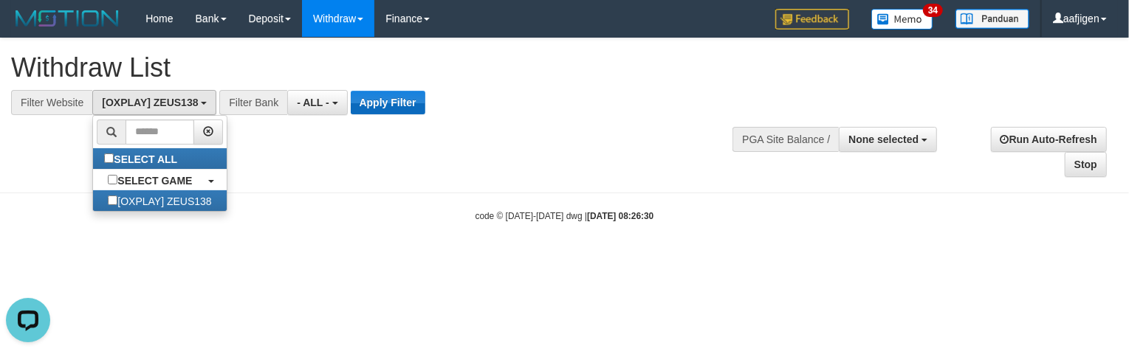  I want to click on span: None selected, so click(883, 140).